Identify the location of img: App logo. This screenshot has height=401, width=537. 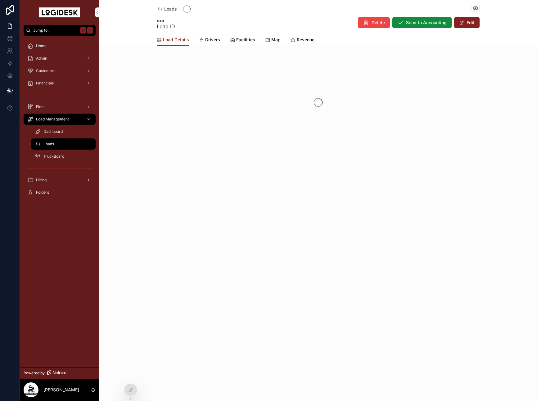
(60, 12).